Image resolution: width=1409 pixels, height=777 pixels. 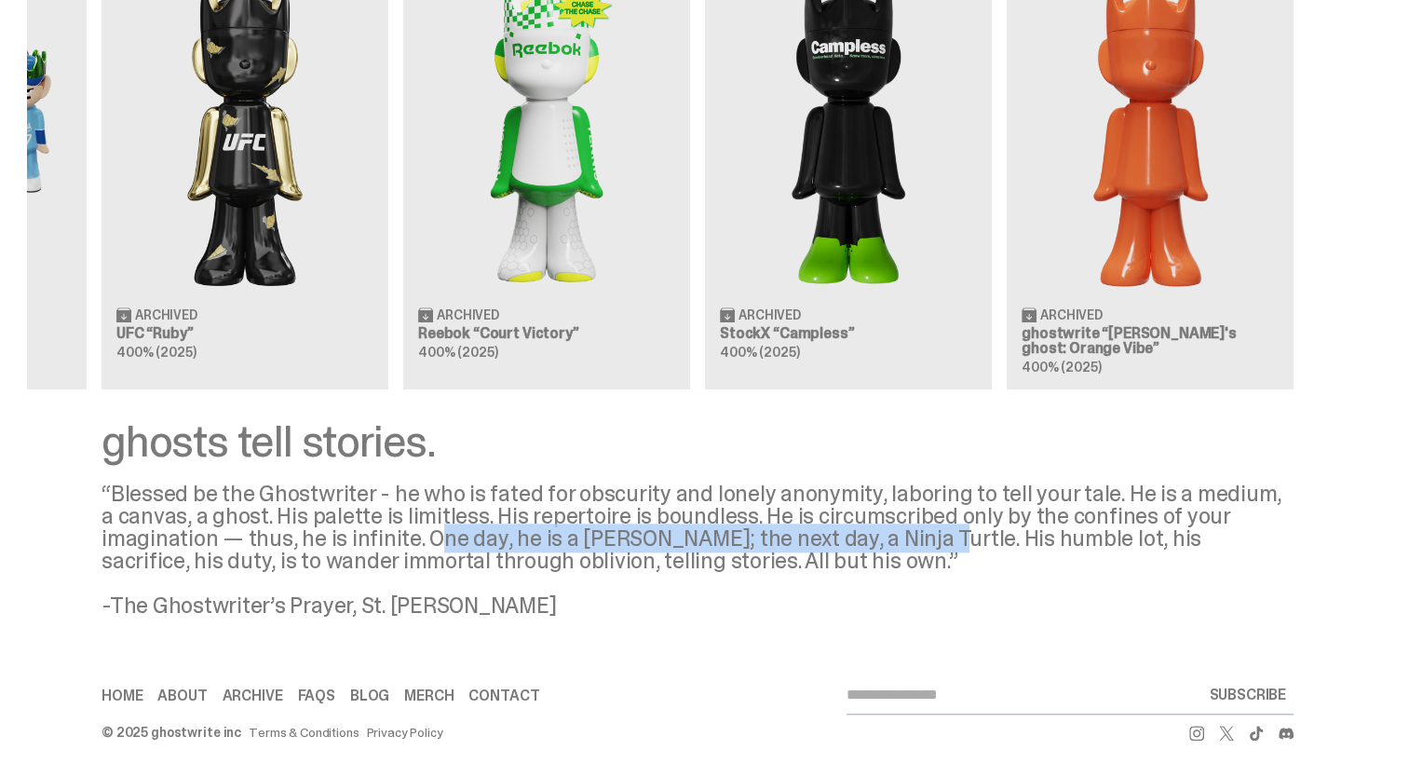 What do you see at coordinates (428, 696) in the screenshot?
I see `a: Merch` at bounding box center [428, 696].